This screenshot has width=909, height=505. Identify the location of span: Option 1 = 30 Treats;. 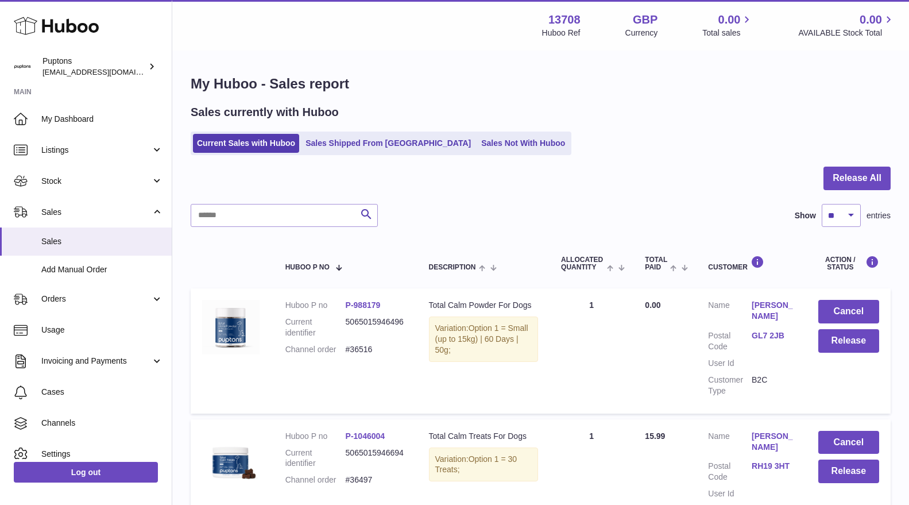
(476, 464).